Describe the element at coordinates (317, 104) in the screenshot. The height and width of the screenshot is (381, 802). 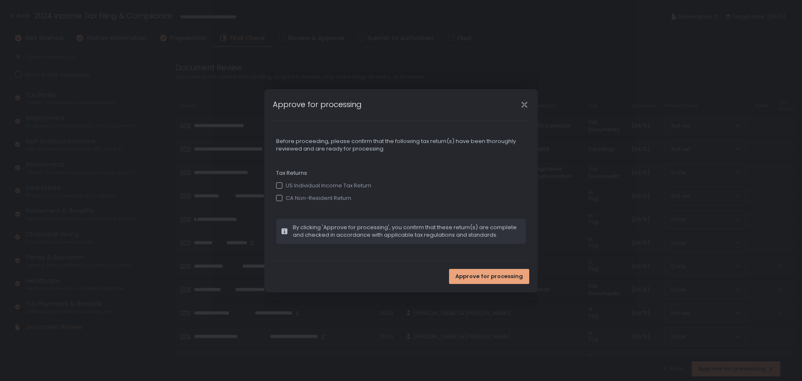
I see `h1: Approve for processing` at that location.